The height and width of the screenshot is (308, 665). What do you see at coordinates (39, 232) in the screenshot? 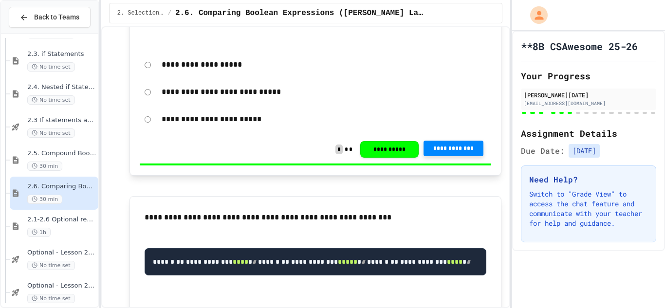
I see `span: 1h` at bounding box center [39, 232].